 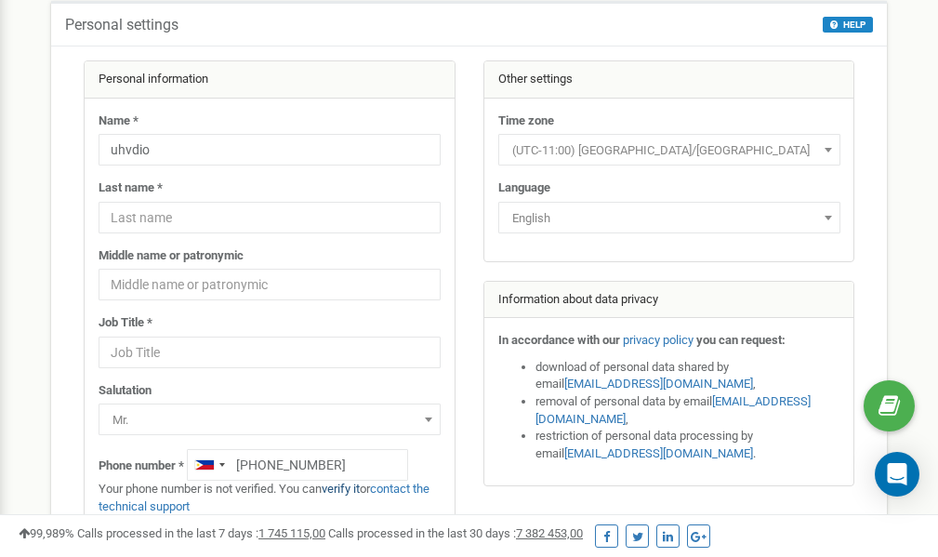 I want to click on strong: In accordance with our, so click(x=559, y=339).